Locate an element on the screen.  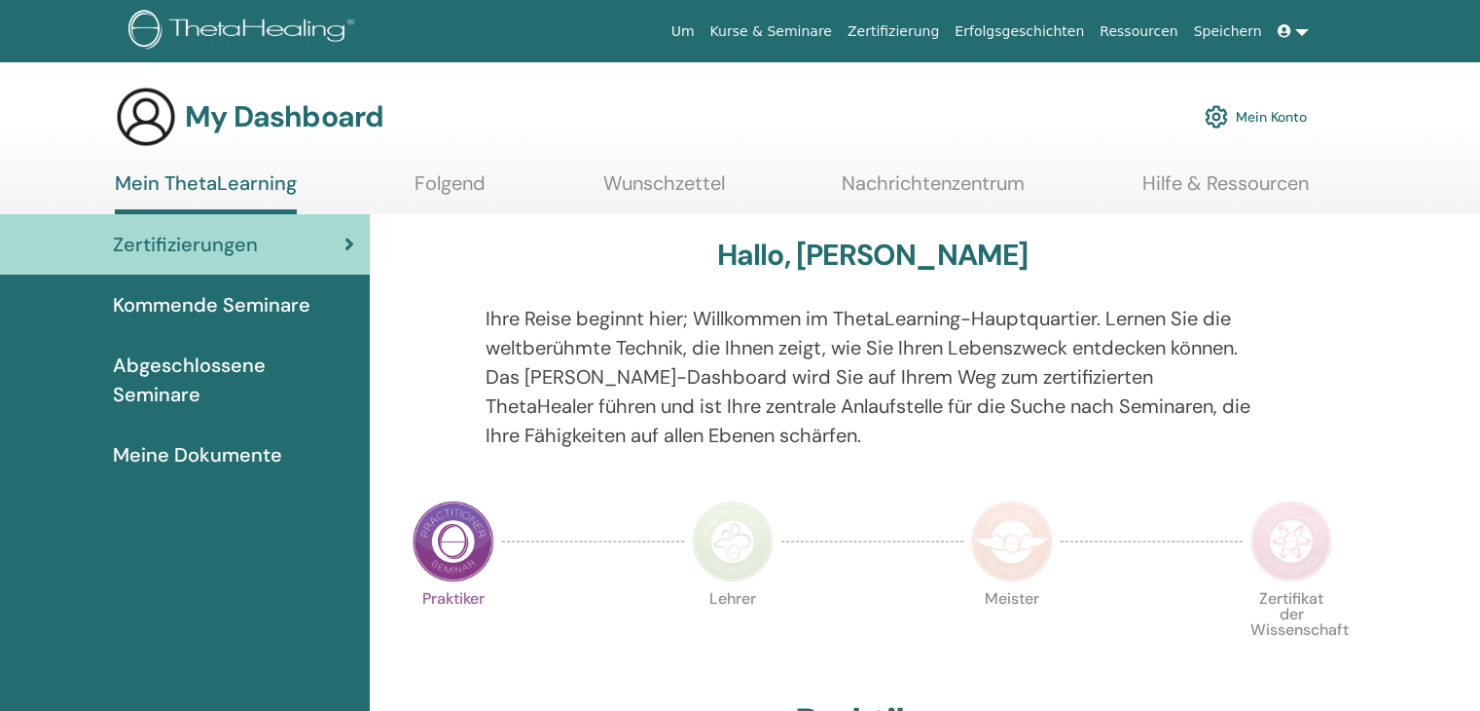
a: Um is located at coordinates (683, 31).